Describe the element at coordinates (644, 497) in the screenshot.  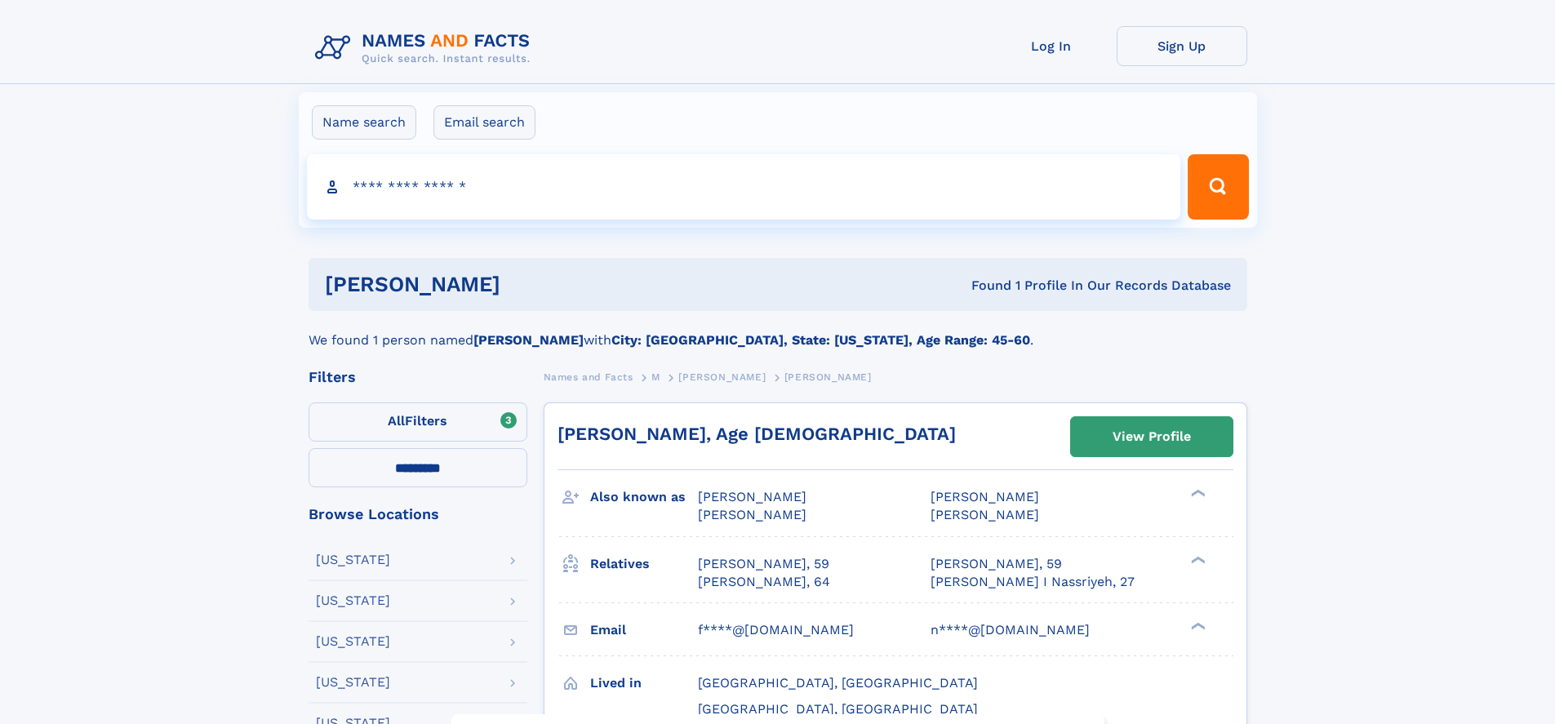
I see `h3: Also known as` at that location.